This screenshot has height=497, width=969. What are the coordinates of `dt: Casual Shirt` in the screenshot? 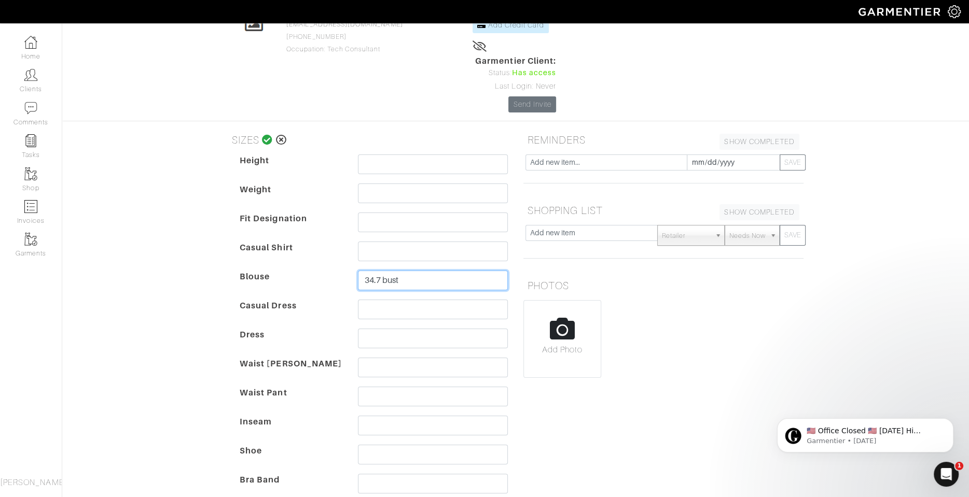 It's located at (291, 256).